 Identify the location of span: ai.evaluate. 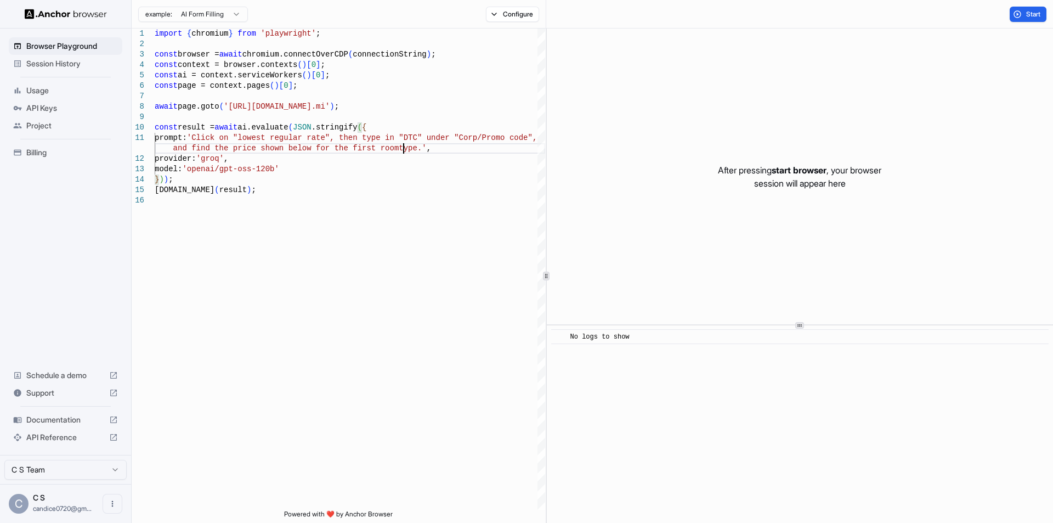
(263, 127).